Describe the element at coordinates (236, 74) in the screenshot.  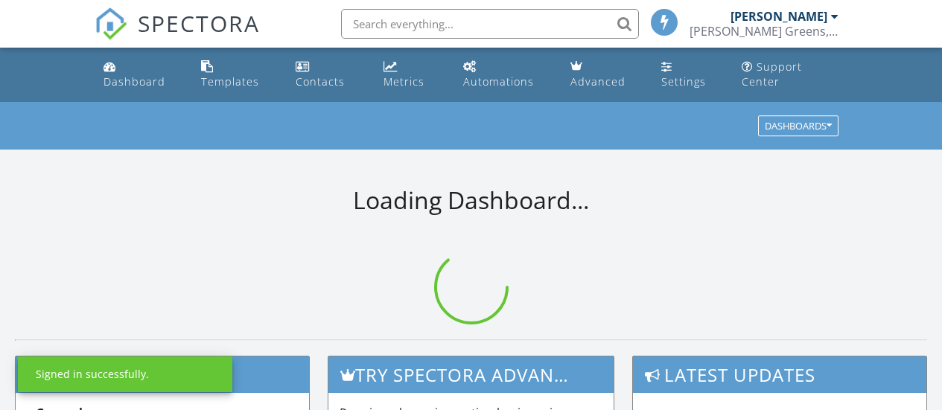
I see `a: Templates` at that location.